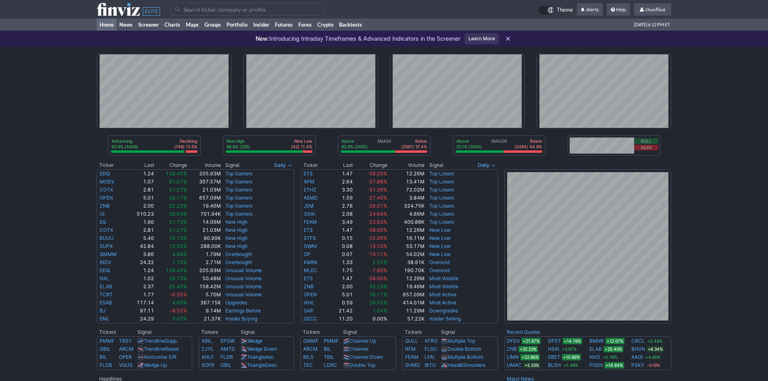 Image resolution: width=768 pixels, height=381 pixels. Describe the element at coordinates (619, 10) in the screenshot. I see `a: Help` at that location.